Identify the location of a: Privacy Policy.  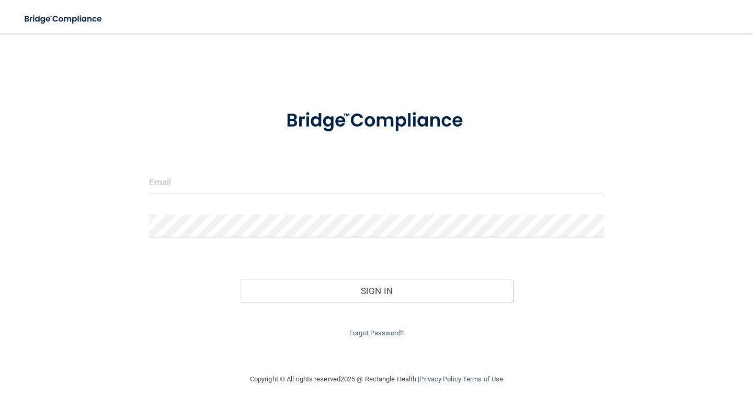
(440, 379).